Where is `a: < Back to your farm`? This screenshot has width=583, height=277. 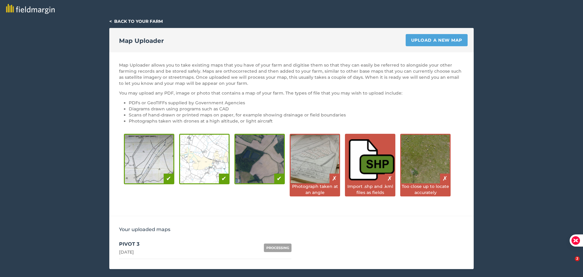 a: < Back to your farm is located at coordinates (136, 21).